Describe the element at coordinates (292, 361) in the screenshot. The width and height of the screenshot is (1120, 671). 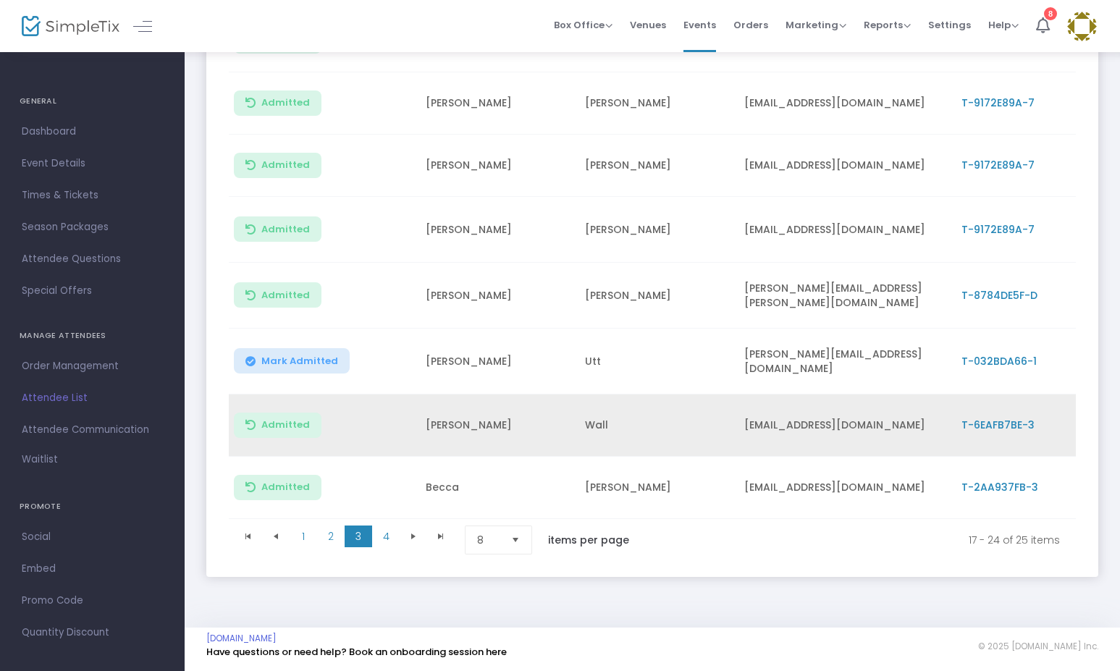
I see `button: Mark Admitted` at that location.